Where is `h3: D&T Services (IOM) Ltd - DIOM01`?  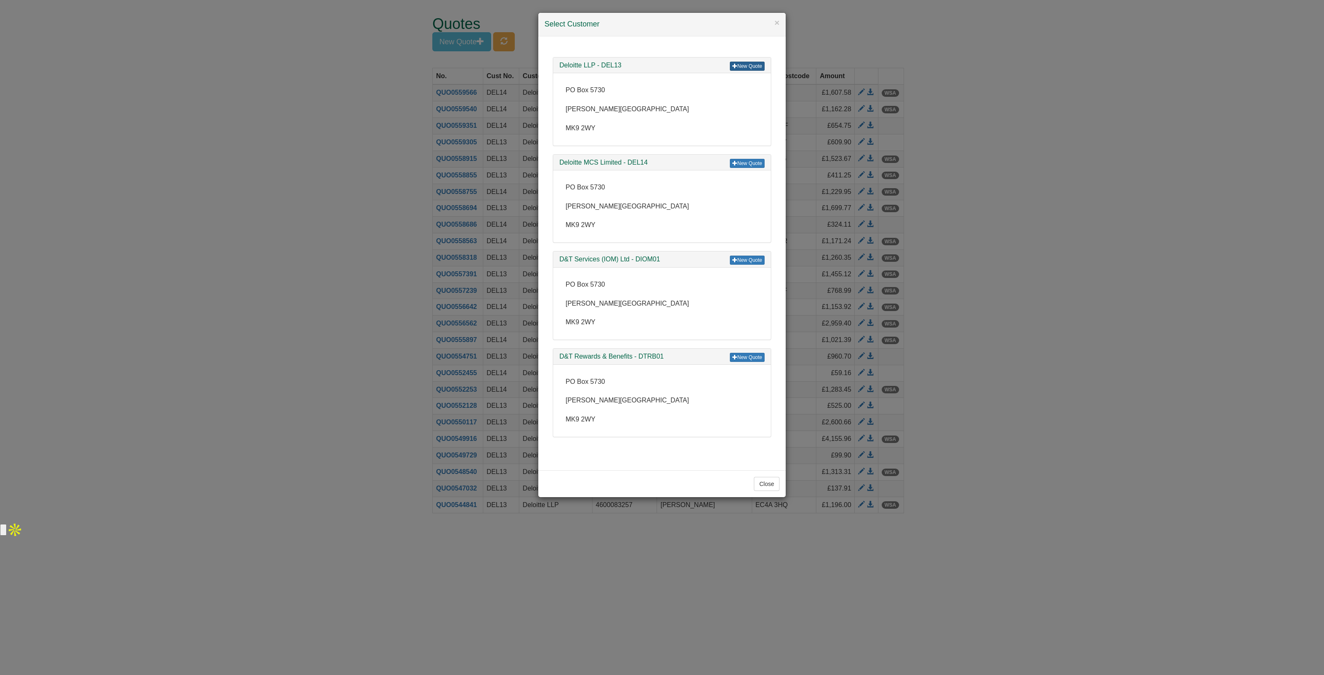
h3: D&T Services (IOM) Ltd - DIOM01 is located at coordinates (662, 259).